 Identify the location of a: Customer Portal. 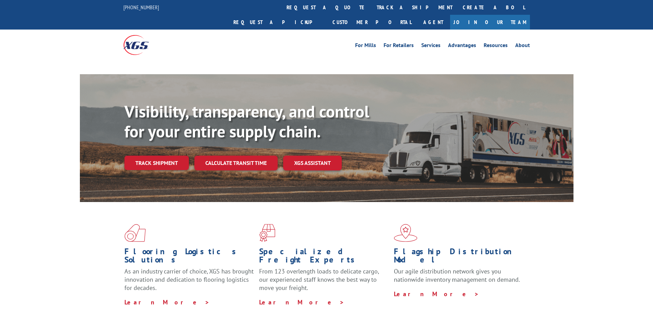
(372, 22).